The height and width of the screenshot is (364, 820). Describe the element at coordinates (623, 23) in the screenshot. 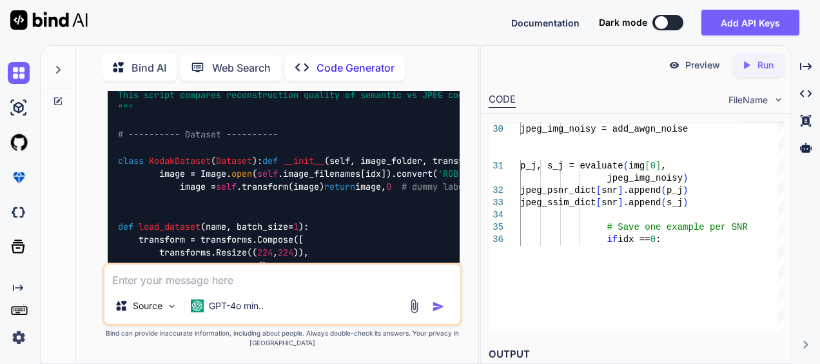

I see `span: Dark mode` at that location.